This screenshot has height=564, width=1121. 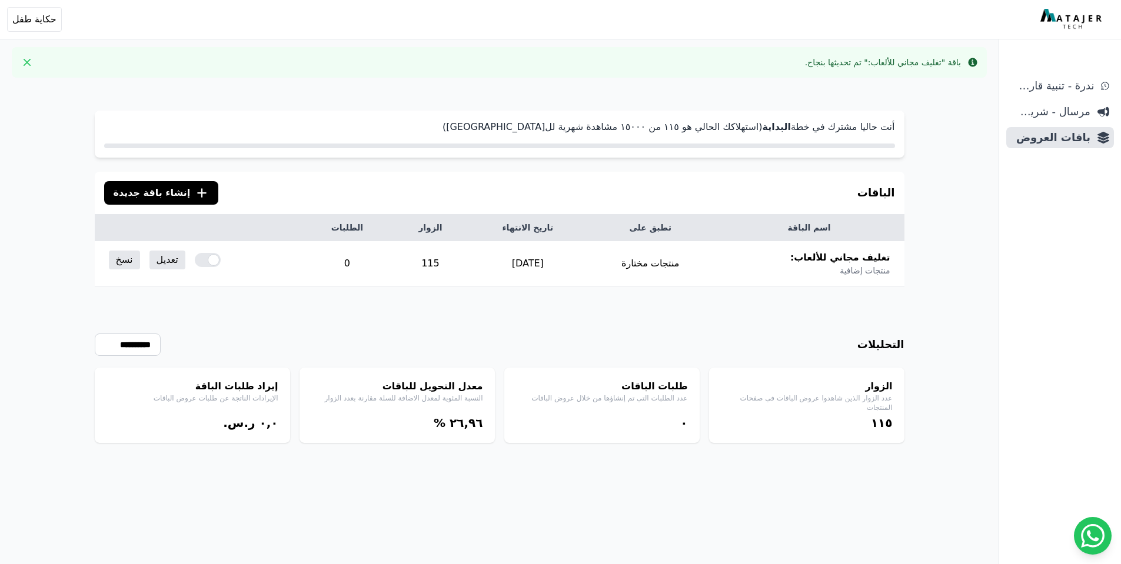 What do you see at coordinates (268, 423) in the screenshot?
I see `bdi: ۰,۰` at bounding box center [268, 423].